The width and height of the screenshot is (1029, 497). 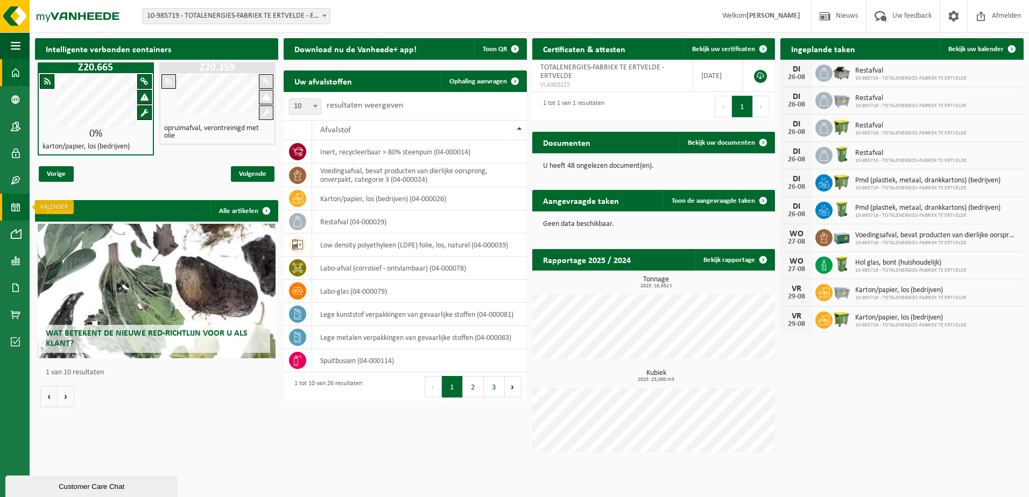 What do you see at coordinates (335, 130) in the screenshot?
I see `span: Afvalstof` at bounding box center [335, 130].